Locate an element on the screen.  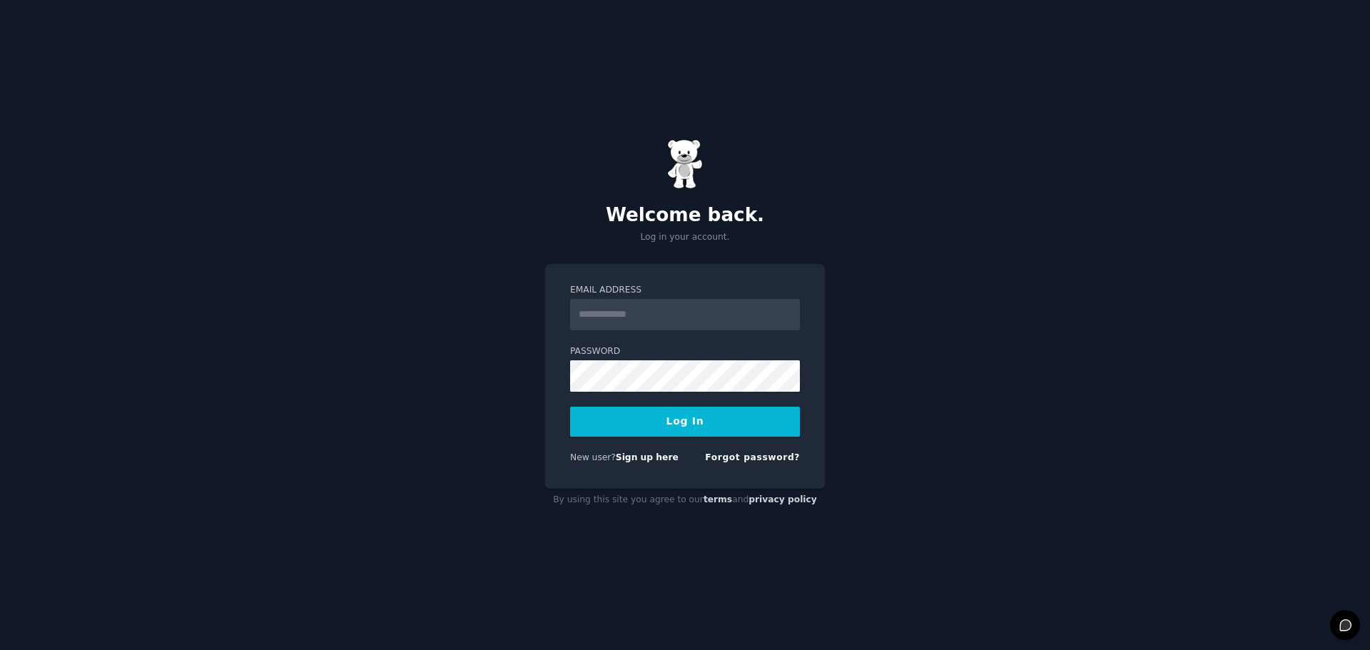
p: Log in your account. is located at coordinates (685, 238).